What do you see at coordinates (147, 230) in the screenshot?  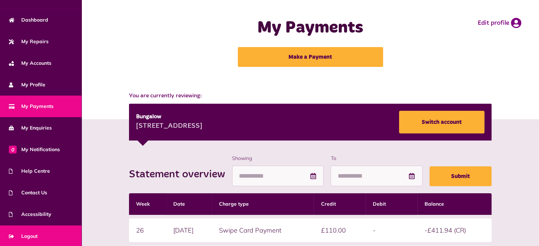 I see `td: 26` at bounding box center [147, 230].